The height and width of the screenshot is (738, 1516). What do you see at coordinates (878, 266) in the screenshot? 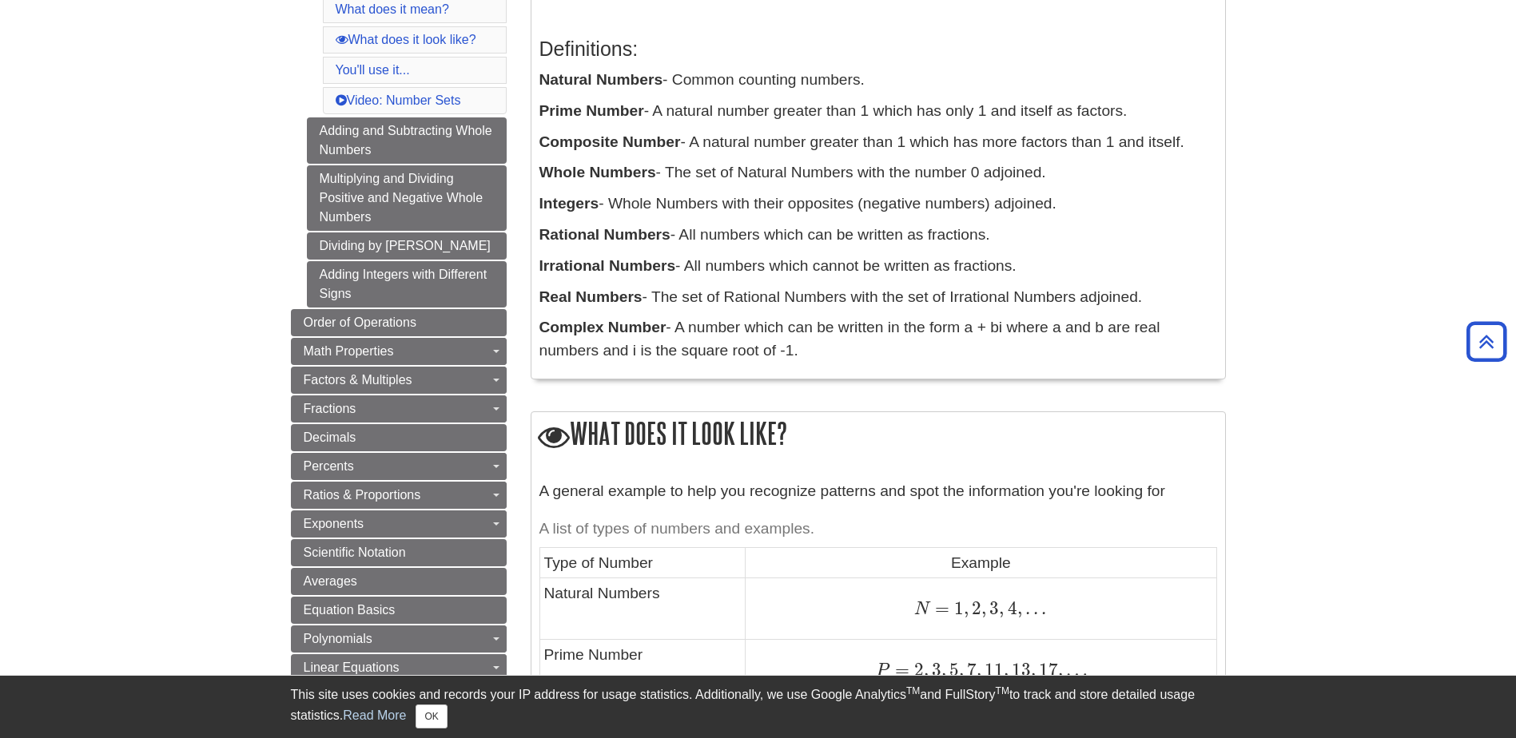
I see `p: - All numbers which cannot be written as fractions.` at bounding box center [878, 266].